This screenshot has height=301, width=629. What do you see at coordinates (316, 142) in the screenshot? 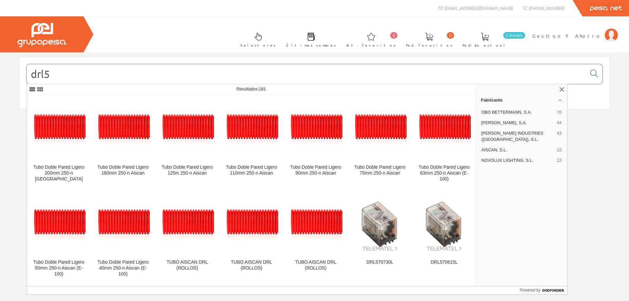
I see `a: Tubo Doble Pared Ligero 90mm 250-n Aiscan Tubo Doble Pared Ligero 90mm 250-n Aiscan` at bounding box center [316, 142].